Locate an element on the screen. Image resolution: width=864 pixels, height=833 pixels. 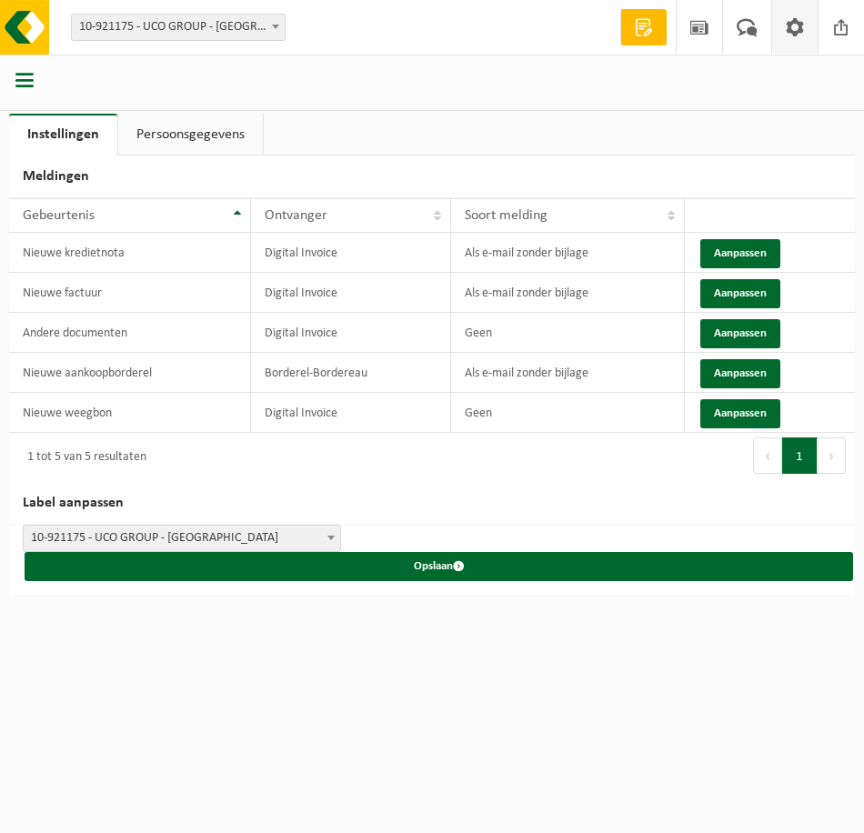
div: 1 tot 5 van 5 resultaten is located at coordinates (82, 457).